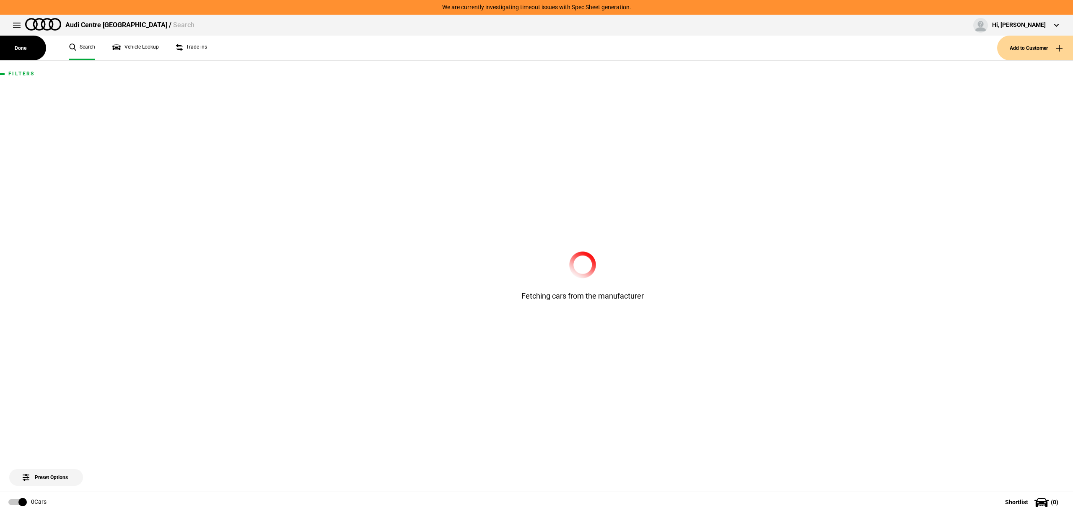 Image resolution: width=1073 pixels, height=513 pixels. What do you see at coordinates (184, 25) in the screenshot?
I see `span: Search` at bounding box center [184, 25].